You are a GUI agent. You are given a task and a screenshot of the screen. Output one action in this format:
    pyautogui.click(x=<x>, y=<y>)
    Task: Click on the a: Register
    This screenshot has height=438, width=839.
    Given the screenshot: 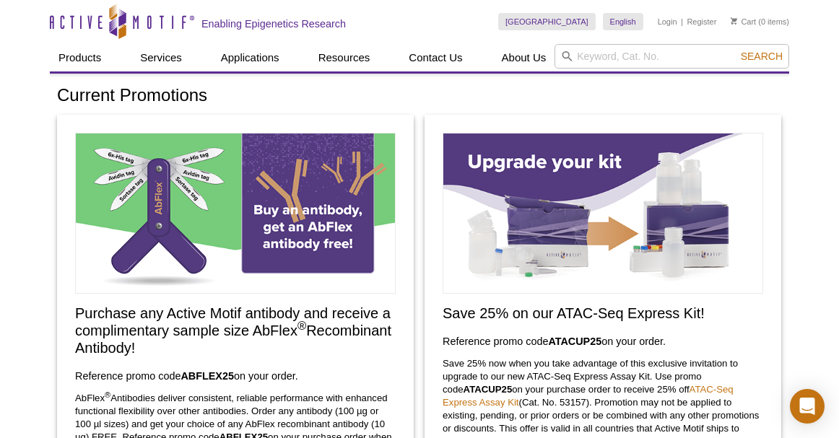 What is the action you would take?
    pyautogui.click(x=701, y=22)
    